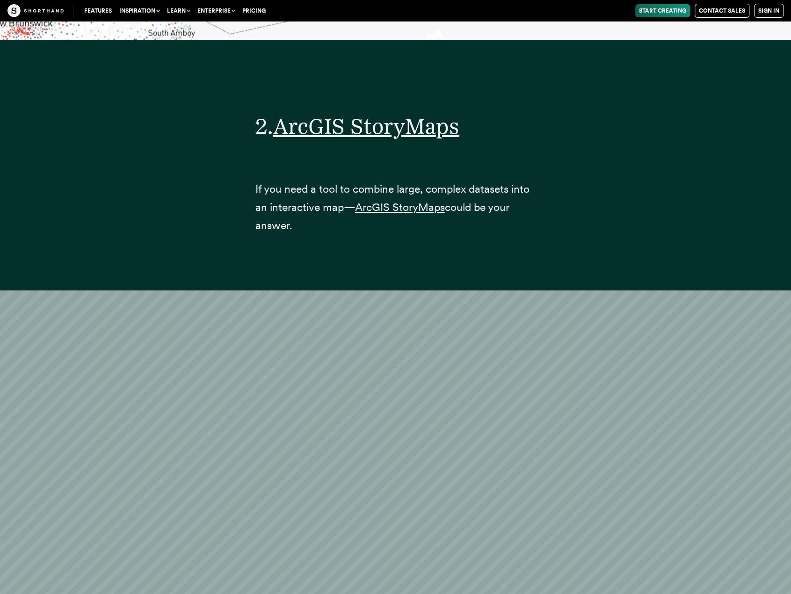 This screenshot has width=791, height=594. What do you see at coordinates (254, 11) in the screenshot?
I see `a: Pricing` at bounding box center [254, 11].